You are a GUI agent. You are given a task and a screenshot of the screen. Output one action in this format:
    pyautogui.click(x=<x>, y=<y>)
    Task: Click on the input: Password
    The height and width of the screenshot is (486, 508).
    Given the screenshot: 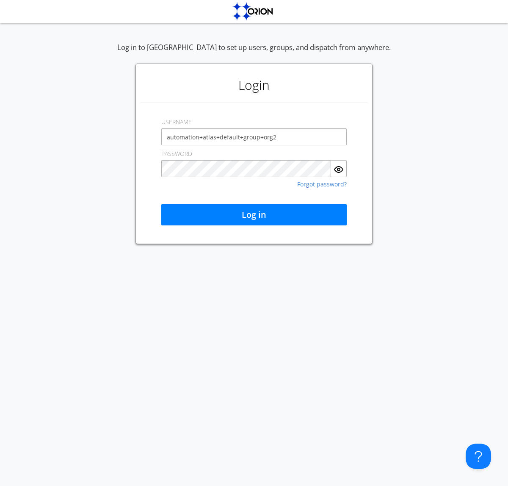 What is the action you would take?
    pyautogui.click(x=246, y=169)
    